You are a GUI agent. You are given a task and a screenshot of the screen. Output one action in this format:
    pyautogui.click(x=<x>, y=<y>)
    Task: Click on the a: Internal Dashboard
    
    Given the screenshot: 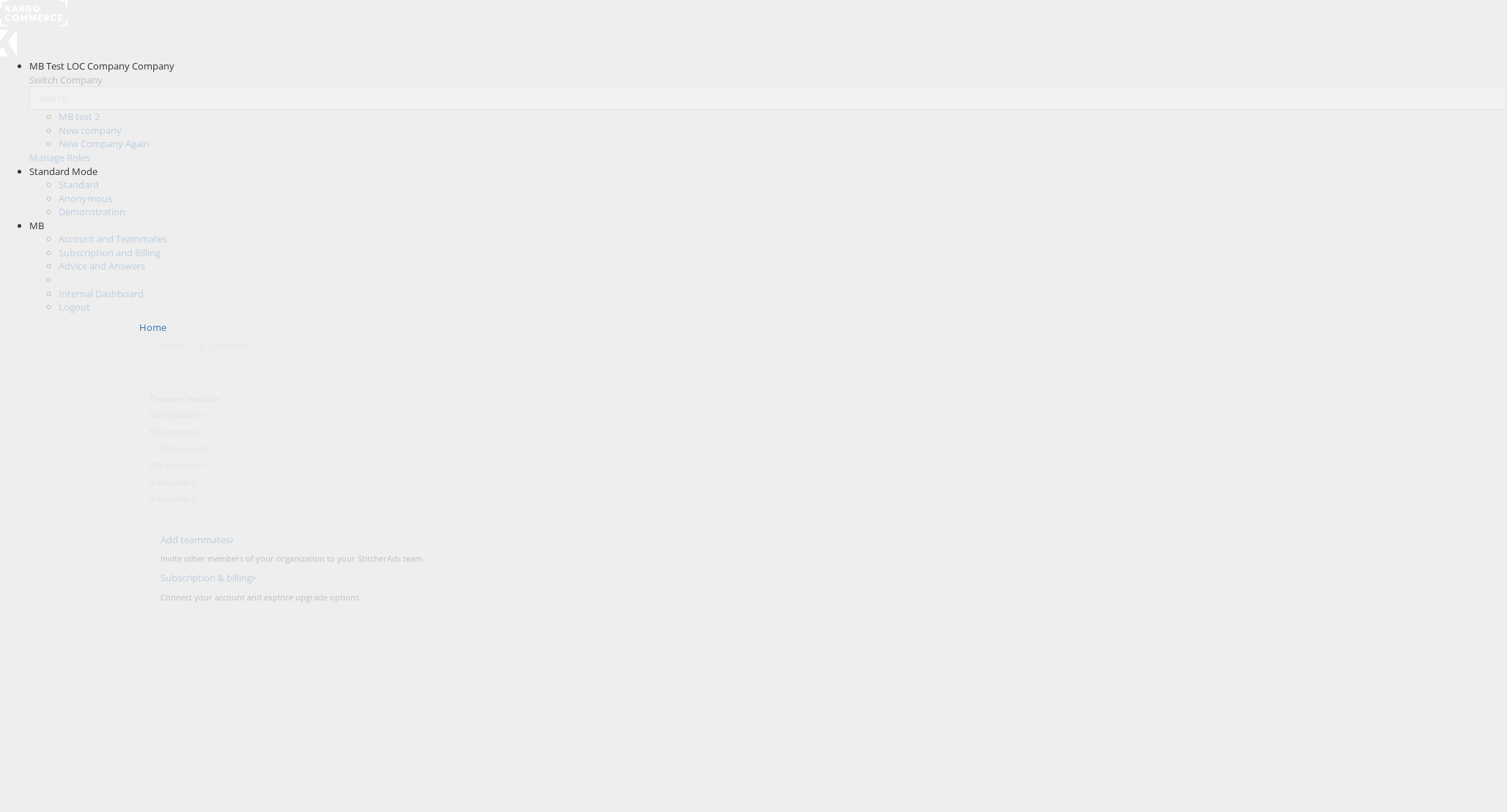 What is the action you would take?
    pyautogui.click(x=101, y=293)
    